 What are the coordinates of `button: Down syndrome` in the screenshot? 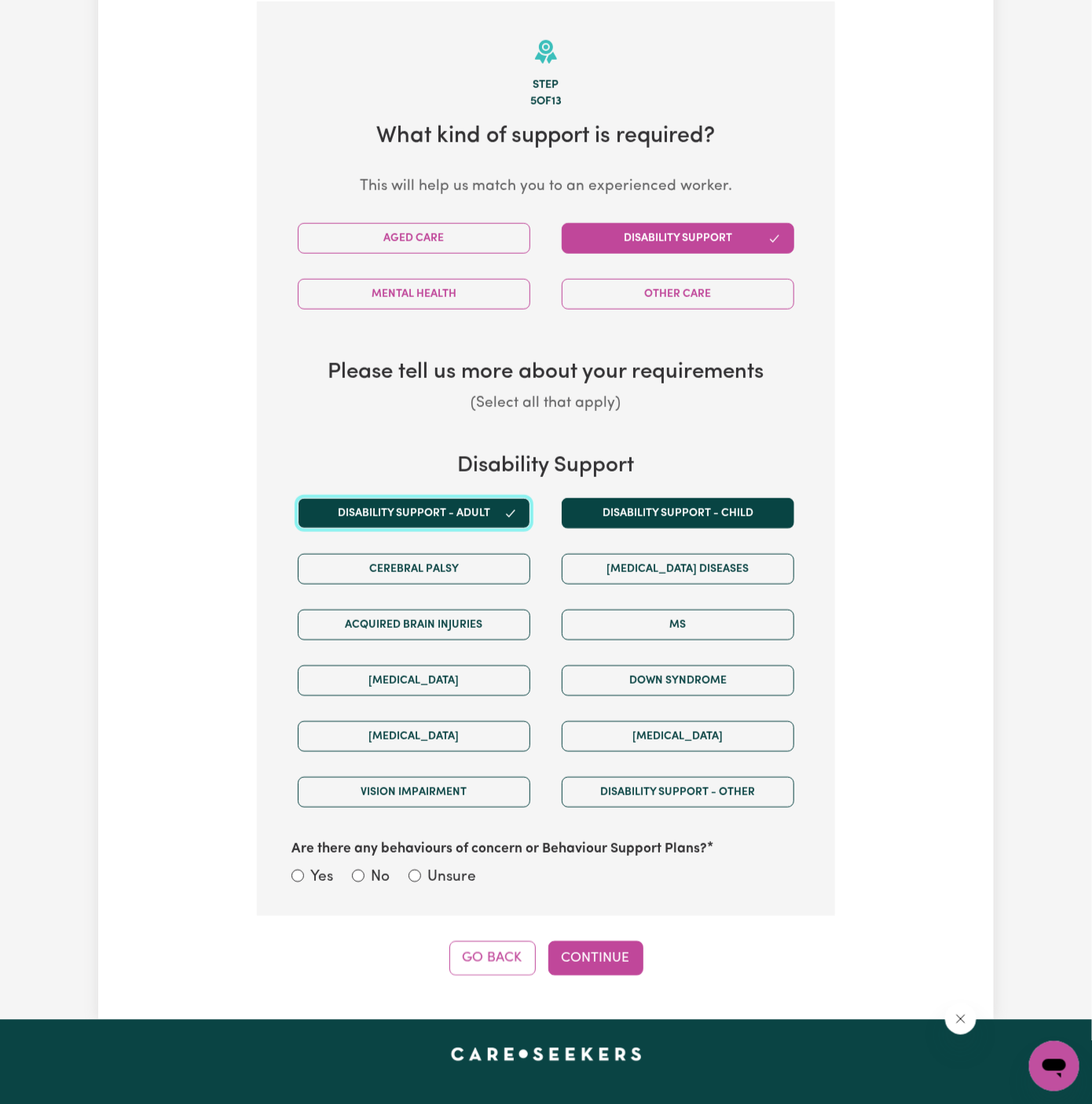 It's located at (677, 680).